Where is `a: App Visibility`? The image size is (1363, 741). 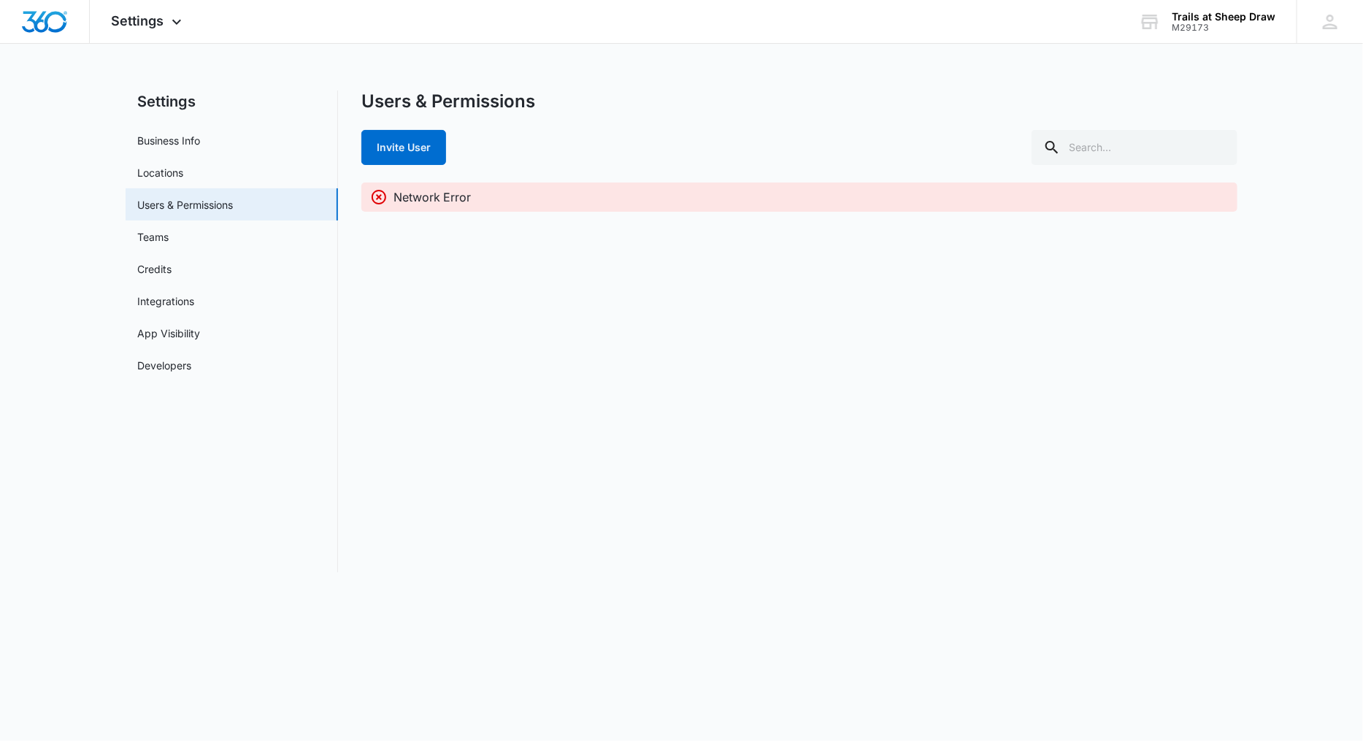
a: App Visibility is located at coordinates (169, 333).